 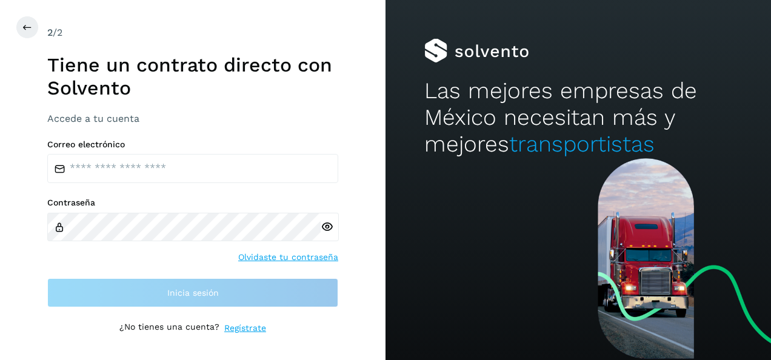 I want to click on p: ¿No tienes una cuenta?, so click(x=169, y=328).